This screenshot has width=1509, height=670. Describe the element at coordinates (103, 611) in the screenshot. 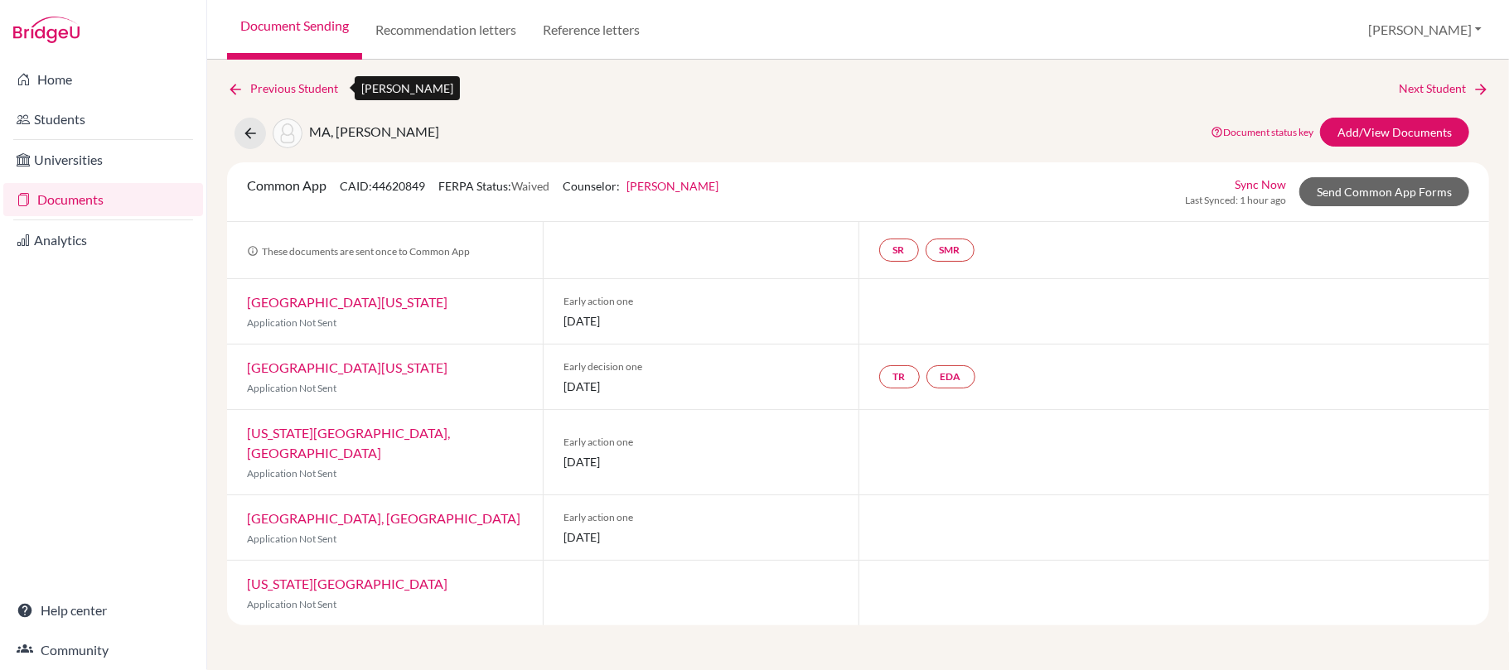

I see `a: Help center` at that location.